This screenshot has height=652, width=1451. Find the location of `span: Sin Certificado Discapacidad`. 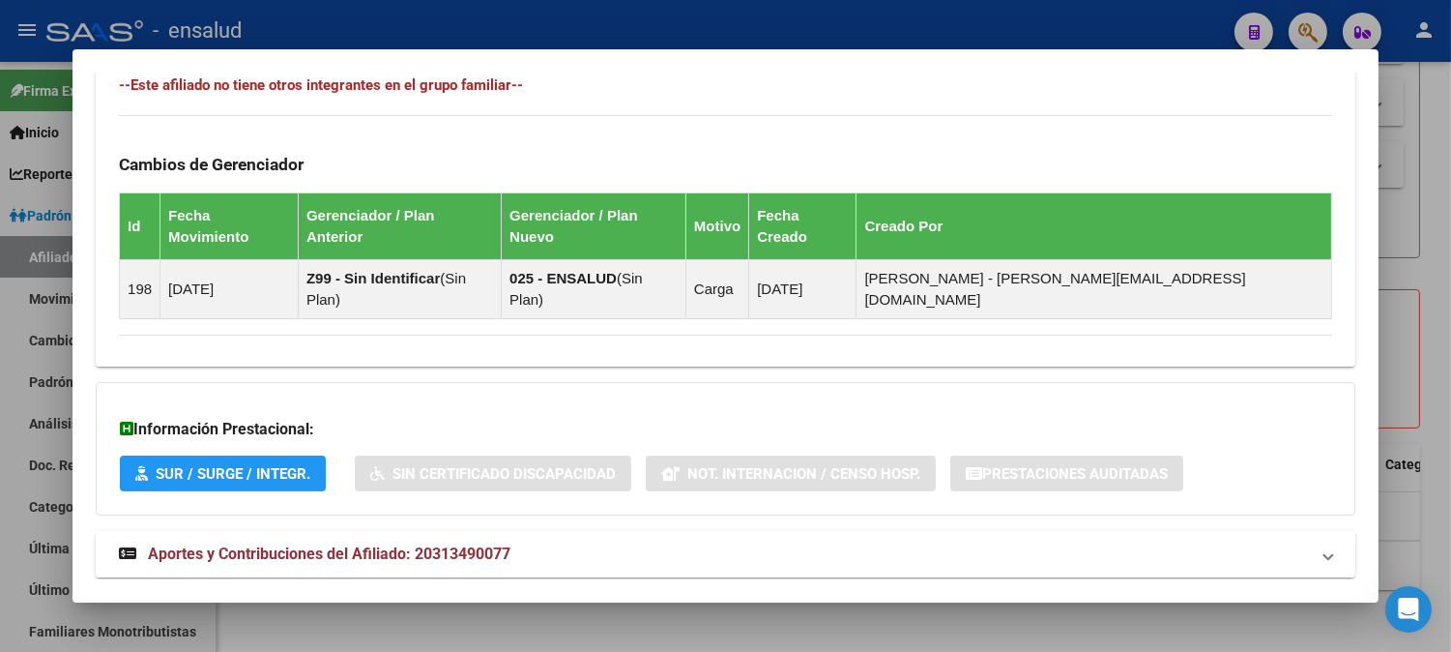

span: Sin Certificado Discapacidad is located at coordinates (504, 474).